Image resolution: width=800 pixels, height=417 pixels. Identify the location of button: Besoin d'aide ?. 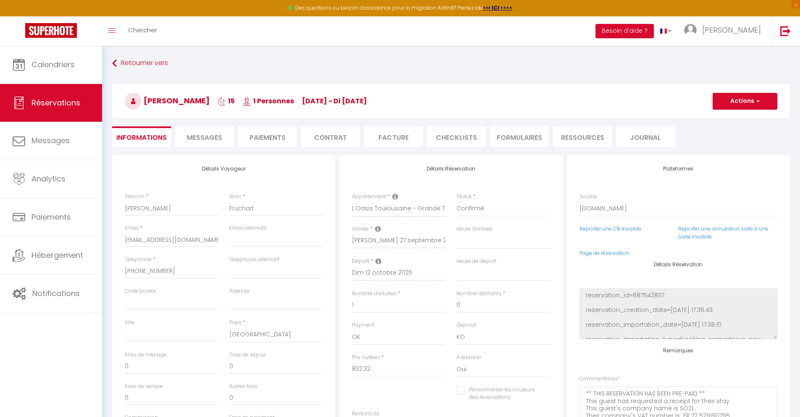
(624, 31).